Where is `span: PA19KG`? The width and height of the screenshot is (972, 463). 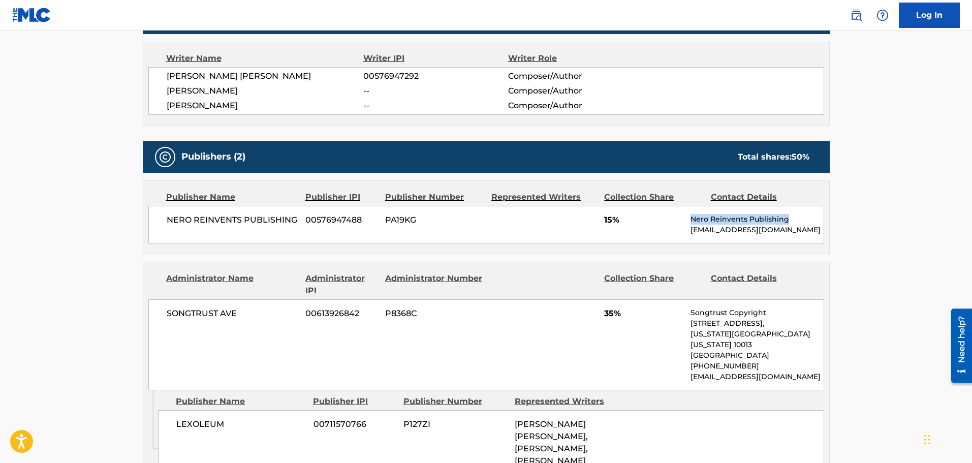
span: PA19KG is located at coordinates (435, 220).